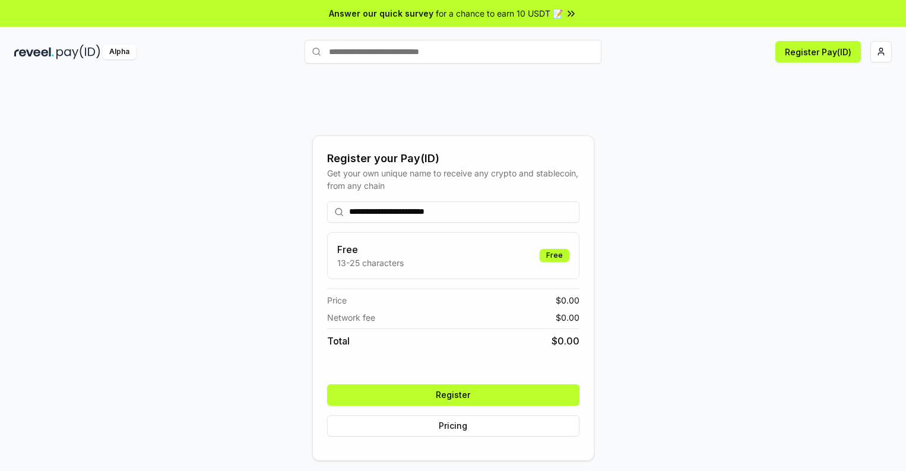  I want to click on button: Register, so click(453, 395).